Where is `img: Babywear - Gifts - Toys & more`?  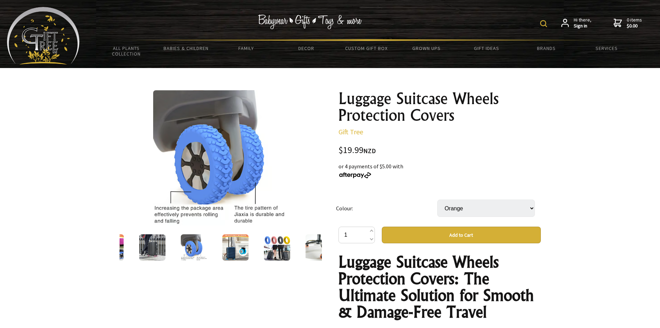
img: Babywear - Gifts - Toys & more is located at coordinates (310, 22).